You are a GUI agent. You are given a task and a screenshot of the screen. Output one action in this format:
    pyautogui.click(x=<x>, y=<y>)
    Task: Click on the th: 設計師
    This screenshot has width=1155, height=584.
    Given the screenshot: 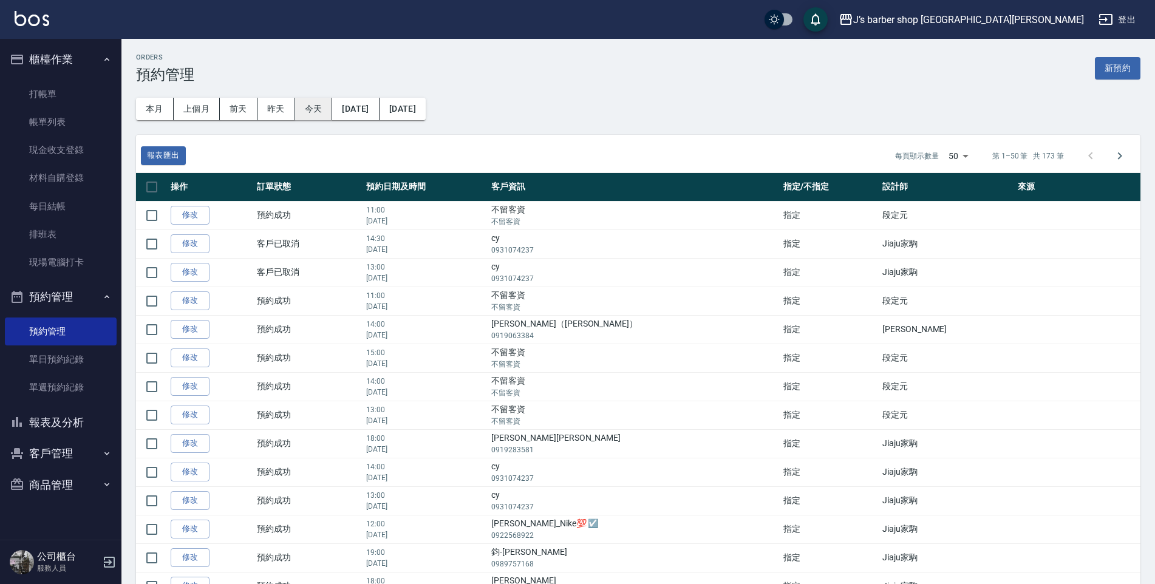 What is the action you would take?
    pyautogui.click(x=947, y=187)
    